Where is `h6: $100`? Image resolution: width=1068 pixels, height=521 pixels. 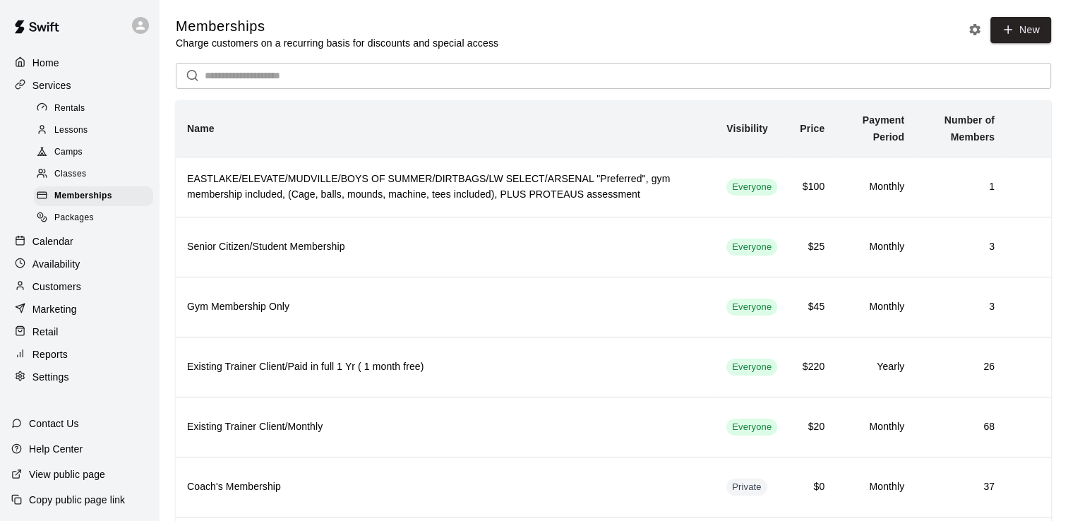 h6: $100 is located at coordinates (812, 187).